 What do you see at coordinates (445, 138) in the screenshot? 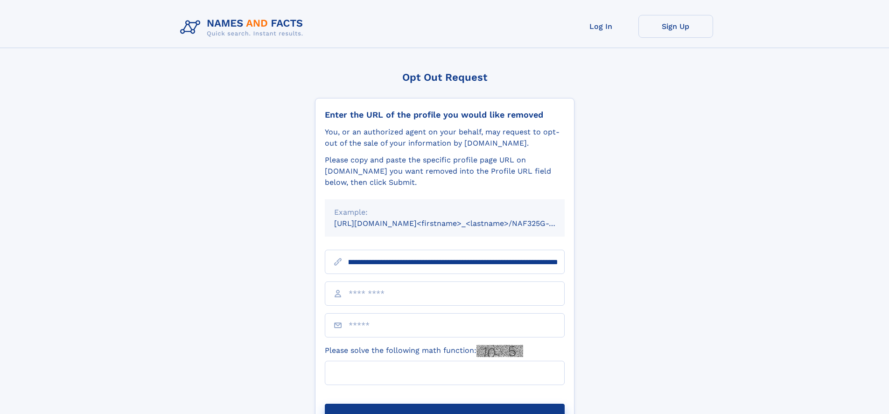
I see `div: You, or an authorized agent on your behalf, may request to opt-out of the sale of your informatio...` at bounding box center [445, 138].